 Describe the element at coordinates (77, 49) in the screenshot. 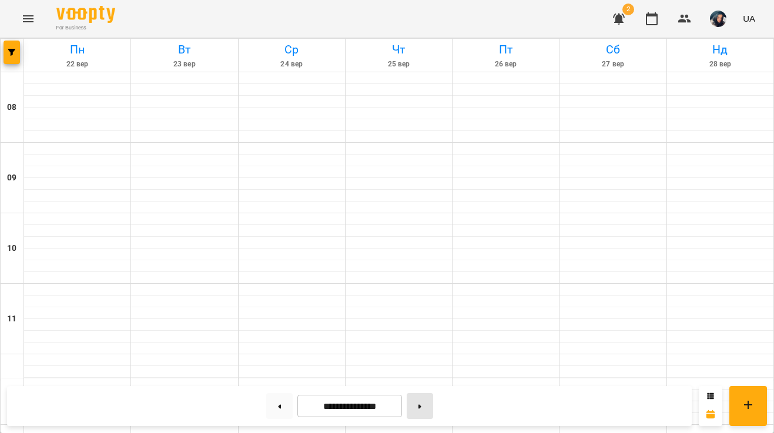

I see `h6: Пн` at that location.